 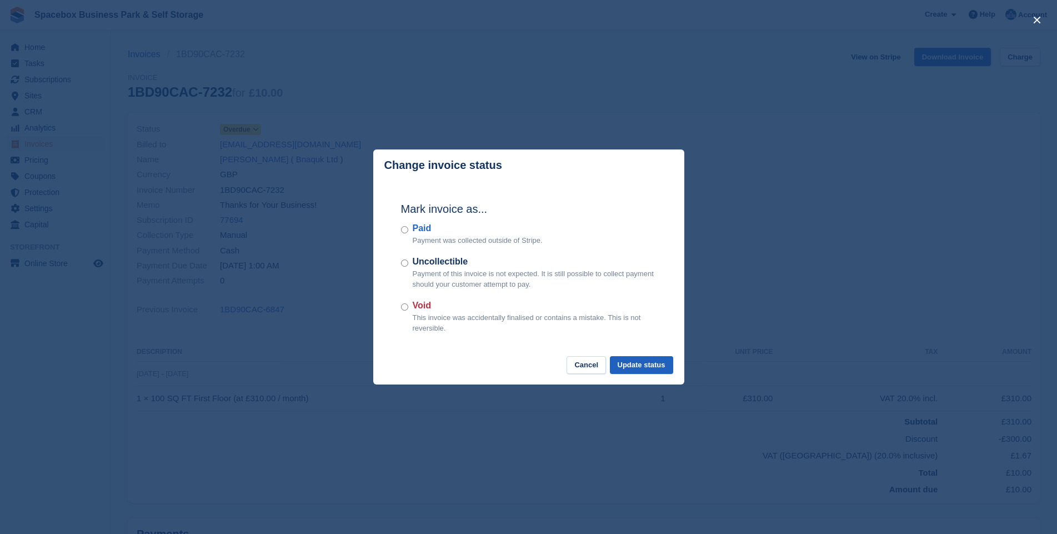 I want to click on button: Cancel, so click(x=586, y=365).